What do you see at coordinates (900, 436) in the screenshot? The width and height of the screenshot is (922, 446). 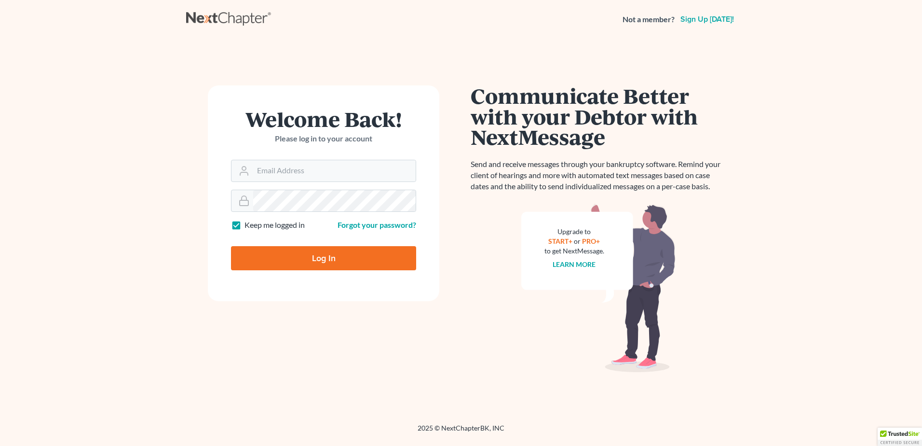 I see `div: TrustedSite Certified` at bounding box center [900, 436].